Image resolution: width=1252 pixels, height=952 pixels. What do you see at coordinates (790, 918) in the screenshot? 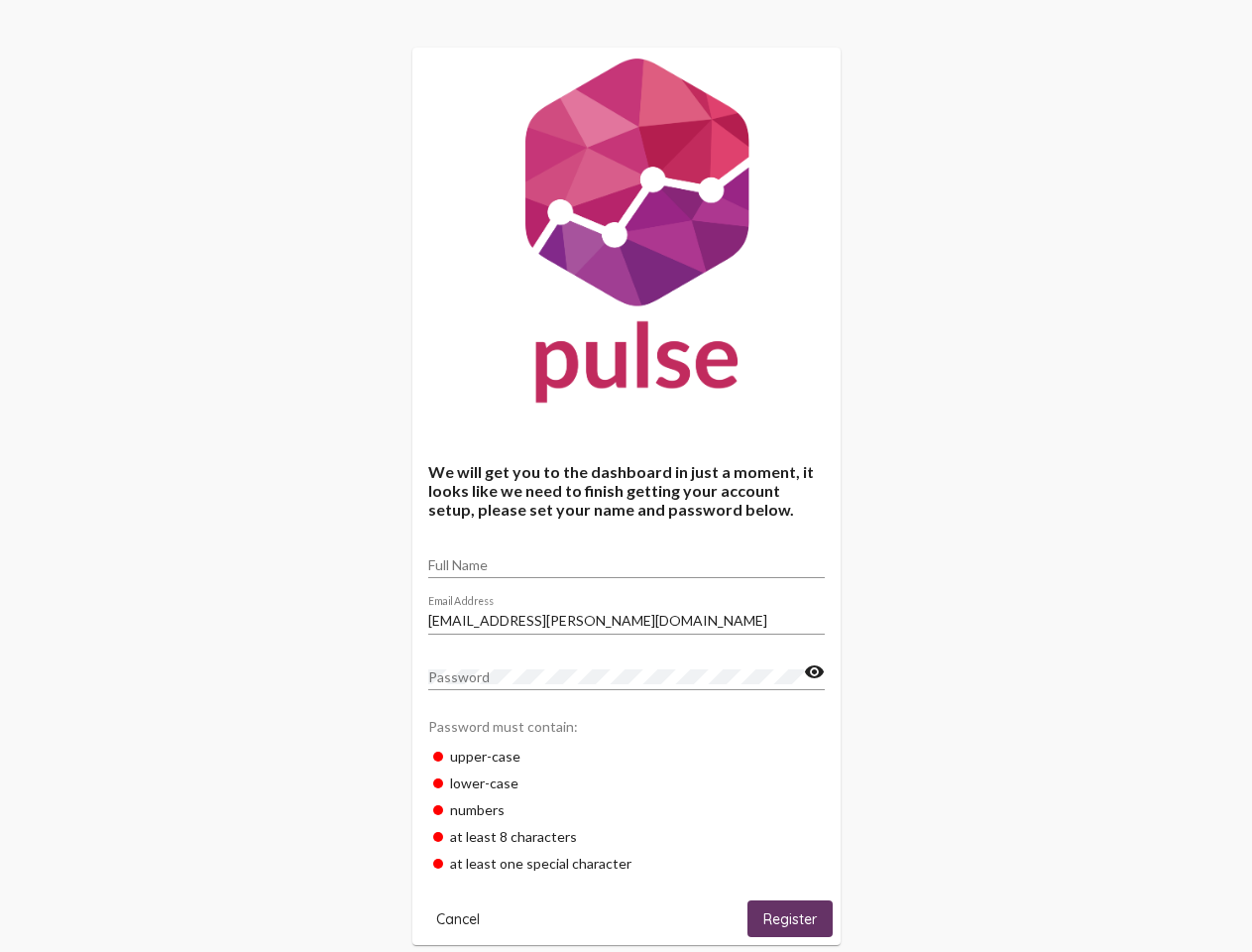
I see `button: Register` at bounding box center [790, 918].